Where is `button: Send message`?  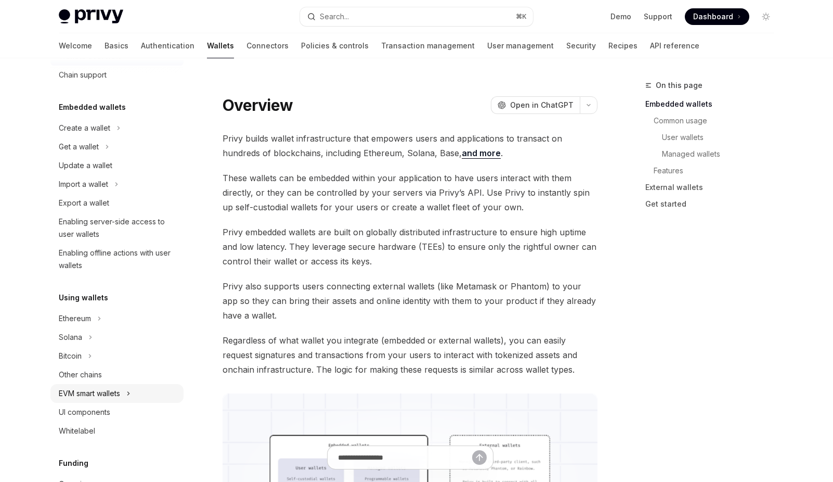
button: Send message is located at coordinates (480, 457).